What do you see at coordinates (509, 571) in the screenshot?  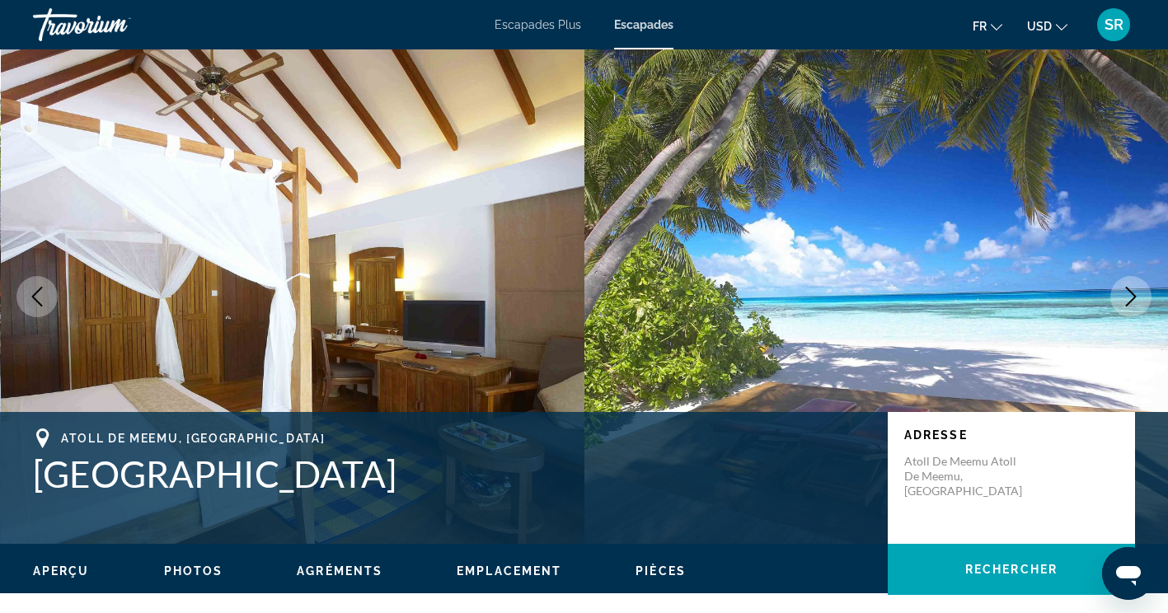 I see `button: Emplacement` at bounding box center [509, 571].